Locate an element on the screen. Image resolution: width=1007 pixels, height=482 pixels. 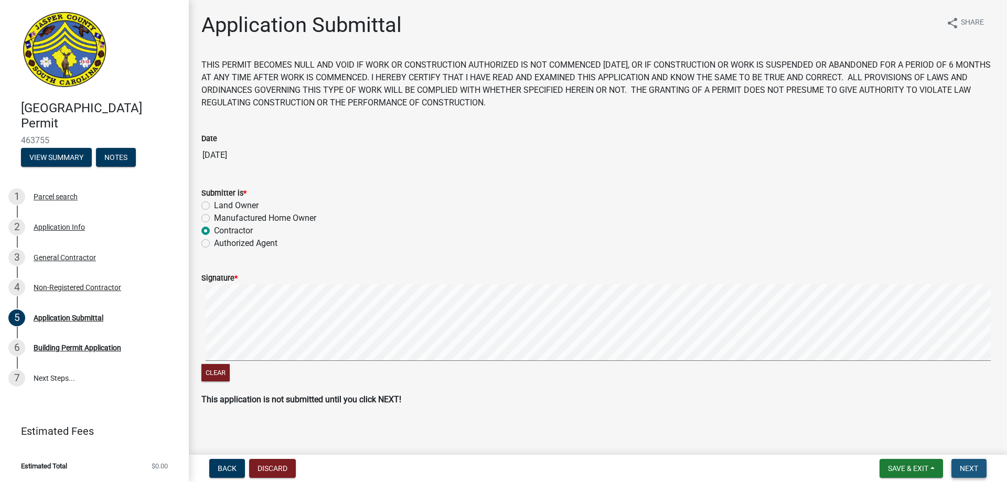
div: 1 is located at coordinates (17, 197).